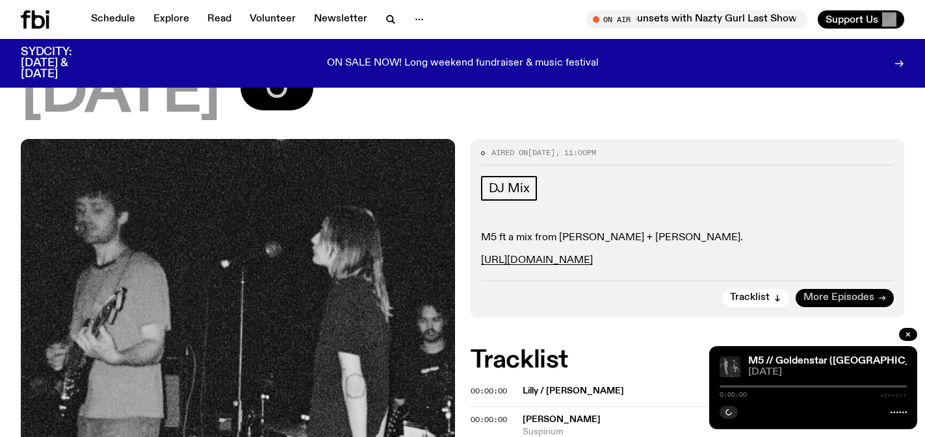 This screenshot has width=925, height=437. I want to click on button: On AirSunsets with Nazty Gurl Last Show on the Airwaves!, so click(697, 20).